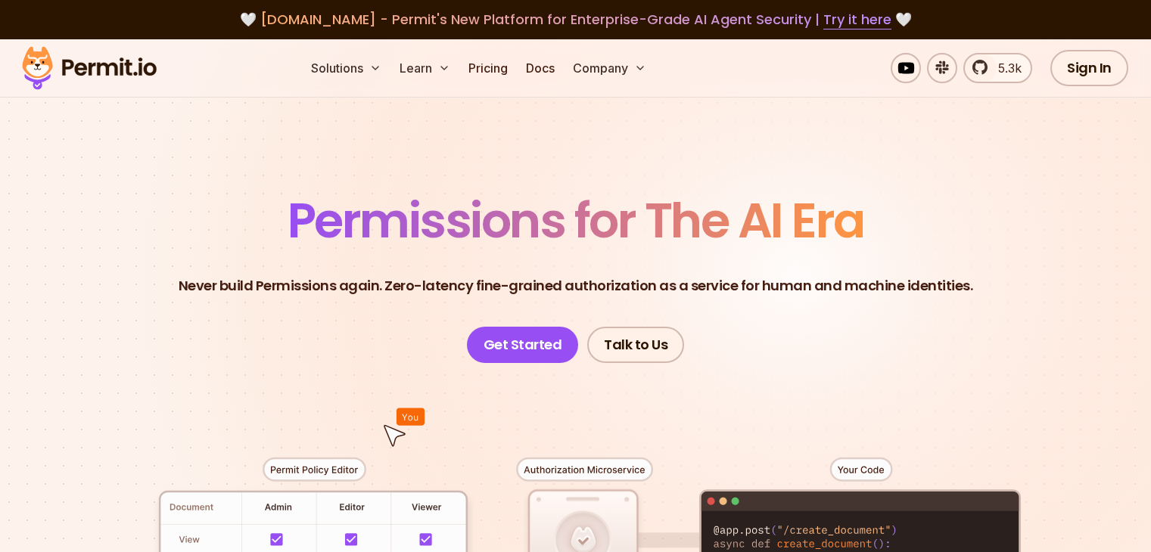  I want to click on a: Pricing, so click(488, 68).